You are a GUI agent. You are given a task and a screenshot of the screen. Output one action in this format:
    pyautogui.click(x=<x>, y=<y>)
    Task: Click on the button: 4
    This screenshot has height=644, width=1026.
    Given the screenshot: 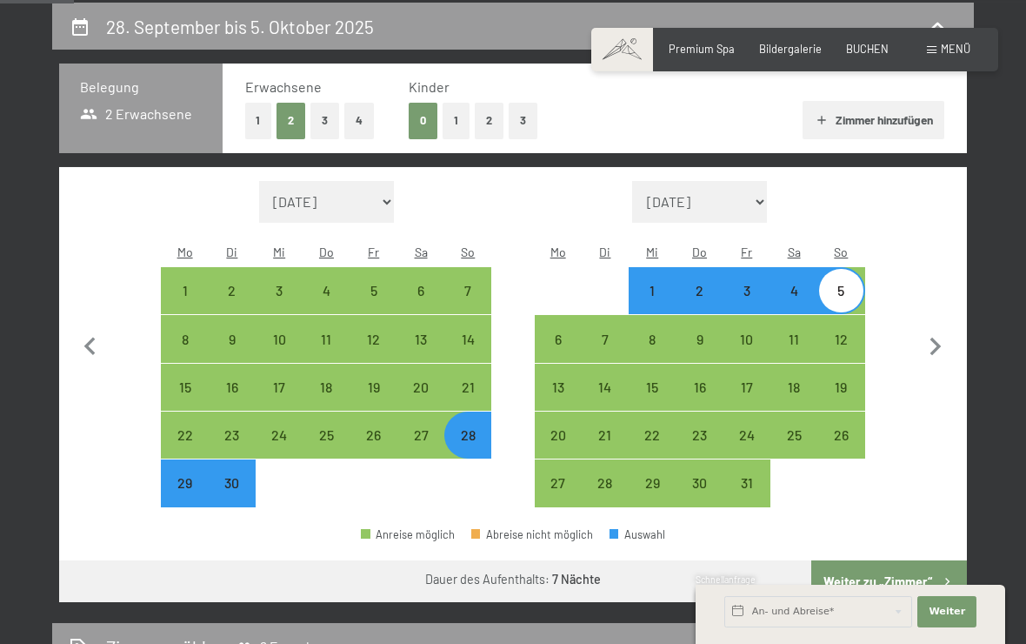 What is the action you would take?
    pyautogui.click(x=359, y=120)
    